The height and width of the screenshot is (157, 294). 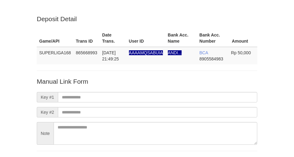 What do you see at coordinates (243, 38) in the screenshot?
I see `th: Amount` at bounding box center [243, 38].